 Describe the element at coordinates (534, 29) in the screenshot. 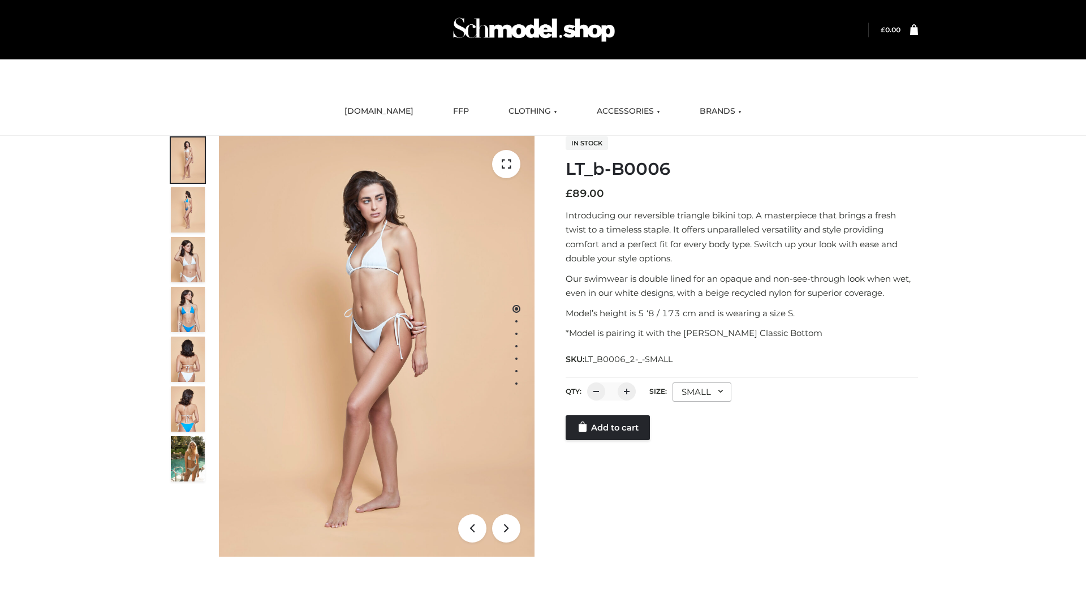

I see `a: Schmodel Admin 964` at that location.